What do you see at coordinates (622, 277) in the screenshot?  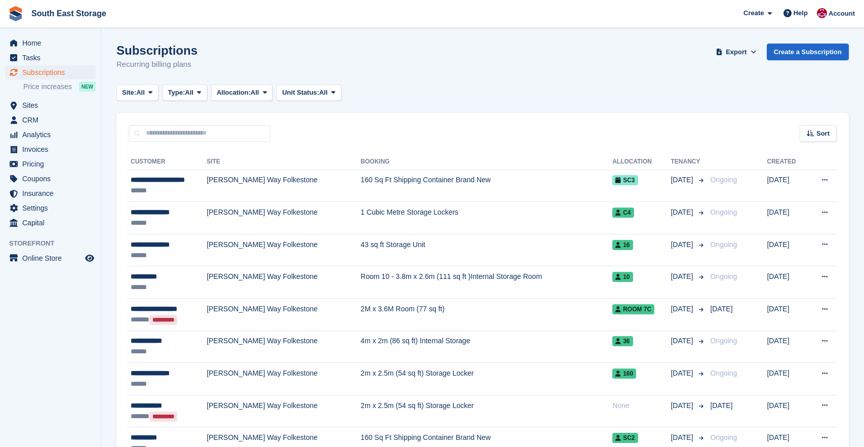 I see `span: 10` at bounding box center [622, 277].